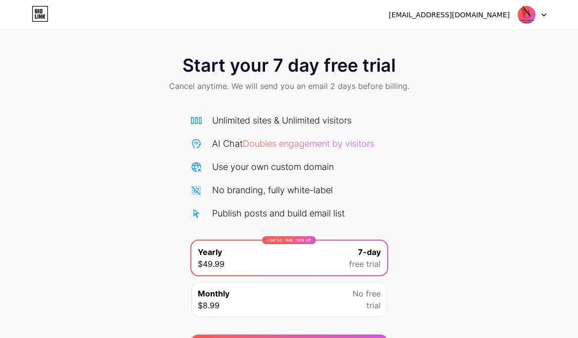 The height and width of the screenshot is (338, 578). What do you see at coordinates (309, 143) in the screenshot?
I see `span: Doubles engagement by visitors` at bounding box center [309, 143].